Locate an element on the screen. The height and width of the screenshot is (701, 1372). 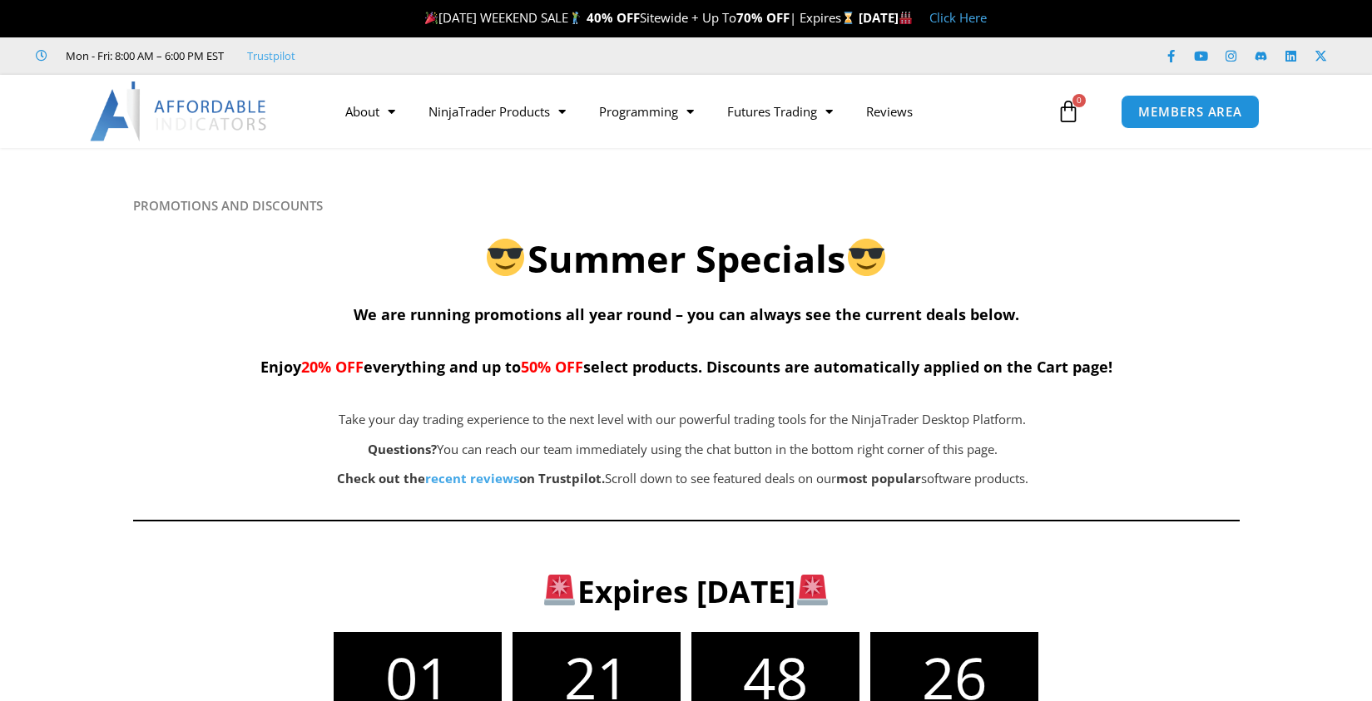
a: Trustpilot is located at coordinates (271, 56).